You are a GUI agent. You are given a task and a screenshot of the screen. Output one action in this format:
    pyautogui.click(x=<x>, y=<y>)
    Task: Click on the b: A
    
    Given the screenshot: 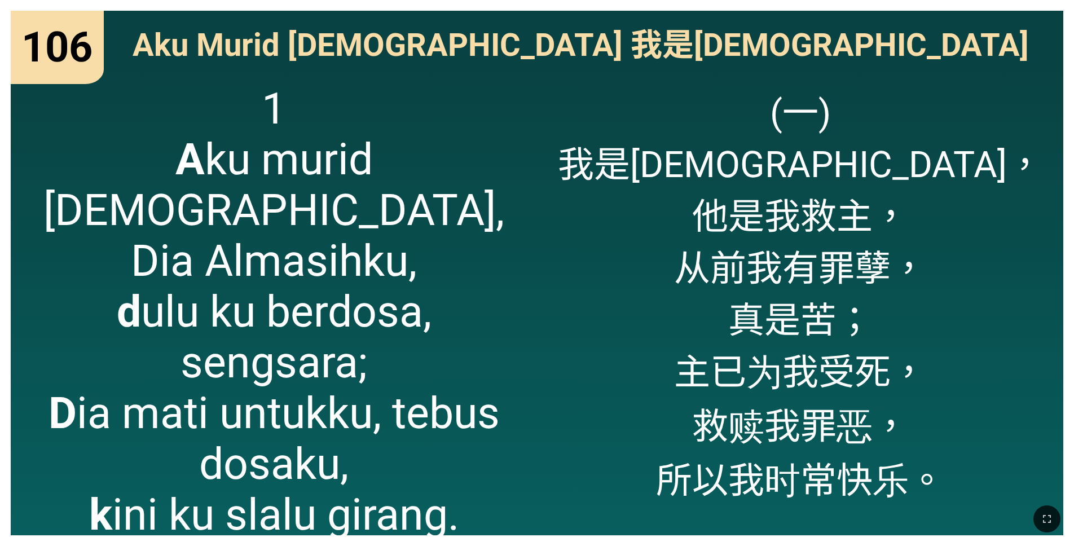 What is the action you would take?
    pyautogui.click(x=190, y=160)
    